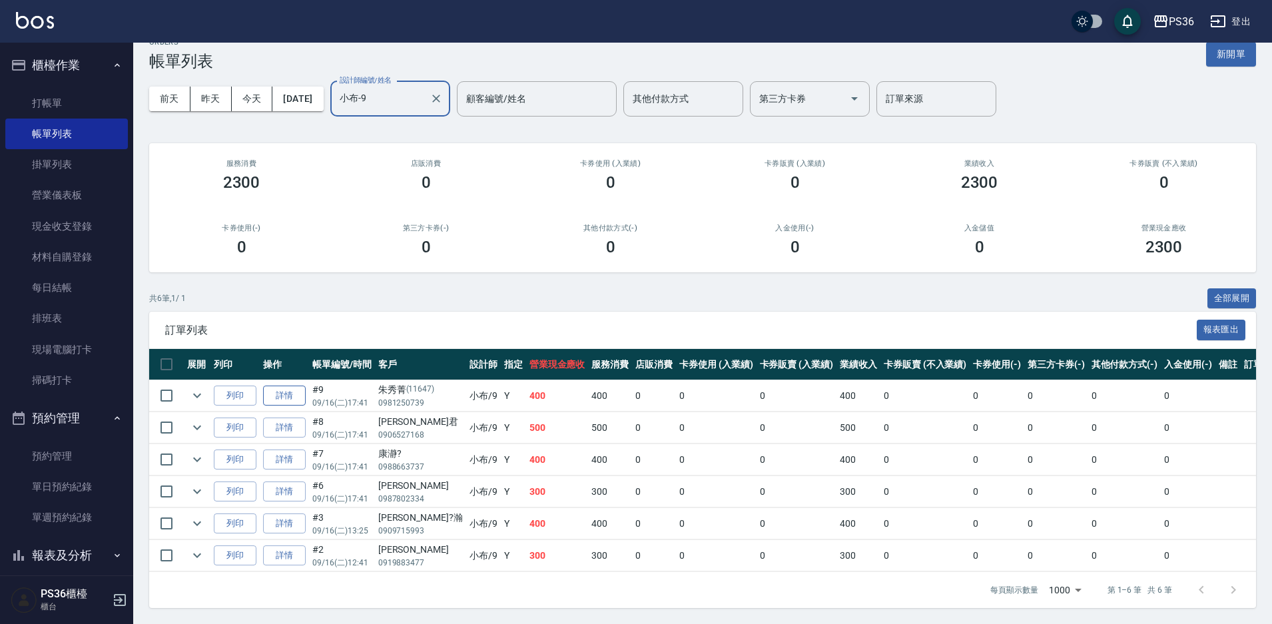 The height and width of the screenshot is (624, 1272). Describe the element at coordinates (252, 99) in the screenshot. I see `button: 今天` at that location.